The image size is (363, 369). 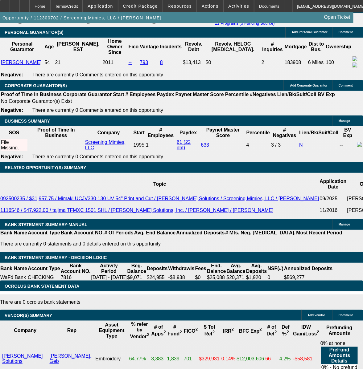 I want to click on th: Avg. Deposits, so click(x=257, y=269).